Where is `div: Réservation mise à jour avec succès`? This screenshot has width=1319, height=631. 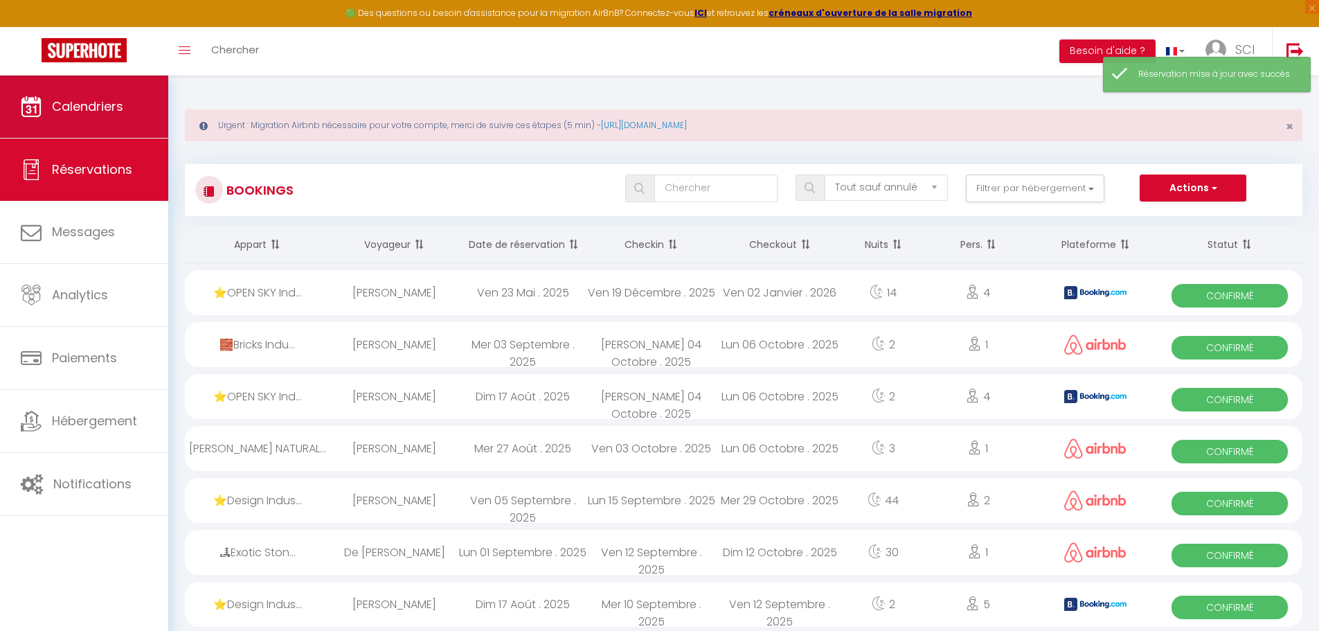 div: Réservation mise à jour avec succès is located at coordinates (1217, 74).